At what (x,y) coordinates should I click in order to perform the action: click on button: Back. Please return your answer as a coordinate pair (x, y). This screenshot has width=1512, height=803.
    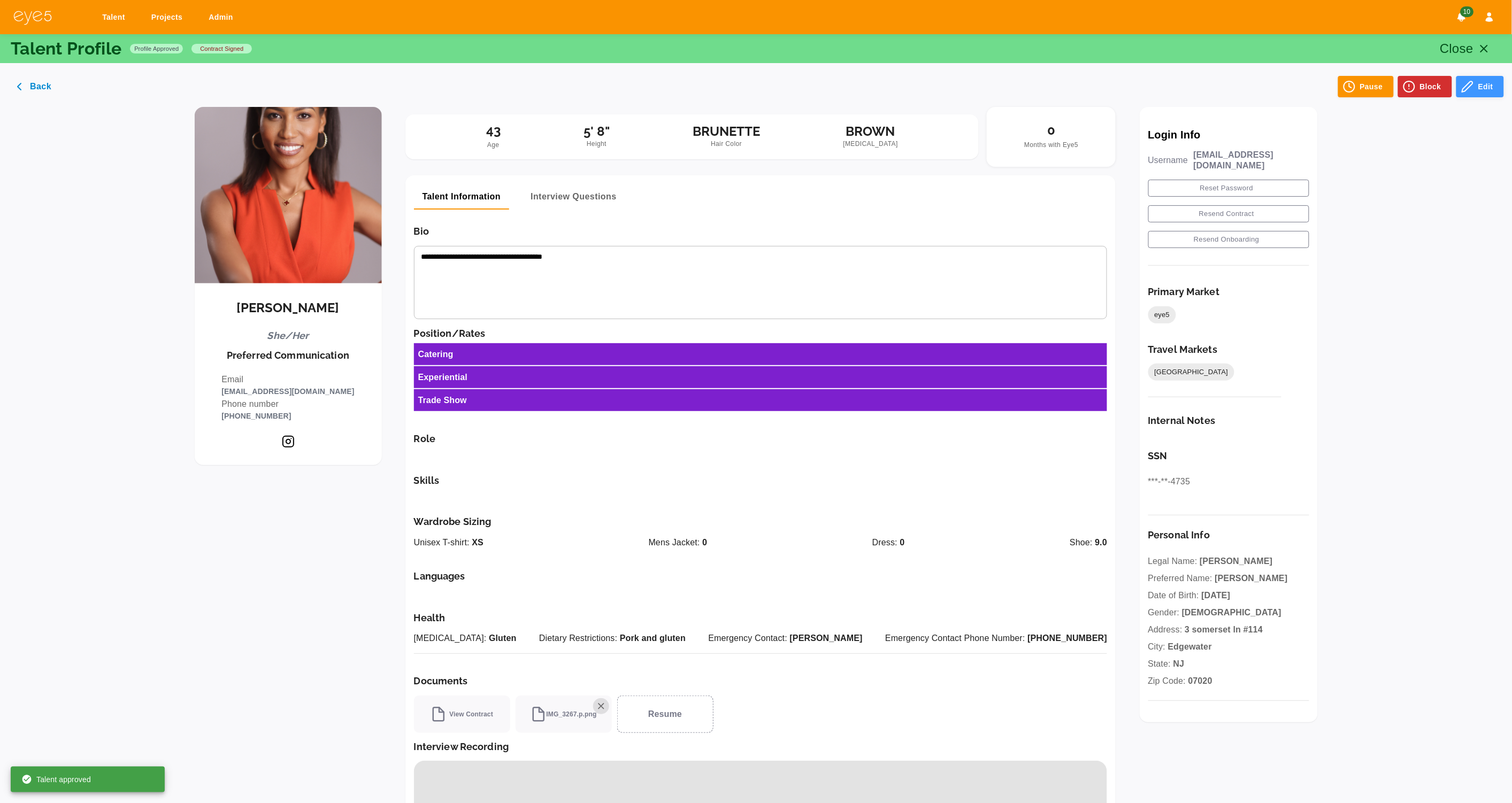
    Looking at the image, I should click on (35, 87).